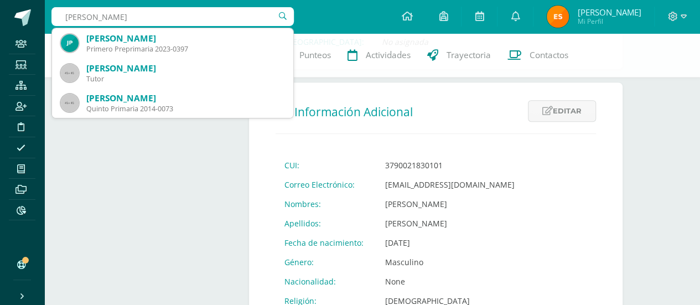 This screenshot has width=700, height=305. What do you see at coordinates (185, 49) in the screenshot?
I see `div: Primero Preprimaria 2023-0397` at bounding box center [185, 49].